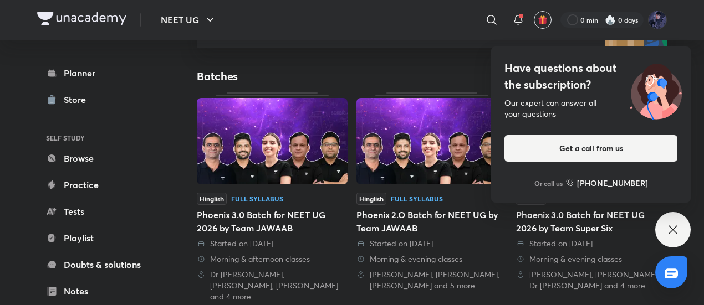 The width and height of the screenshot is (704, 305). What do you see at coordinates (101, 238) in the screenshot?
I see `a: Playlist` at bounding box center [101, 238].